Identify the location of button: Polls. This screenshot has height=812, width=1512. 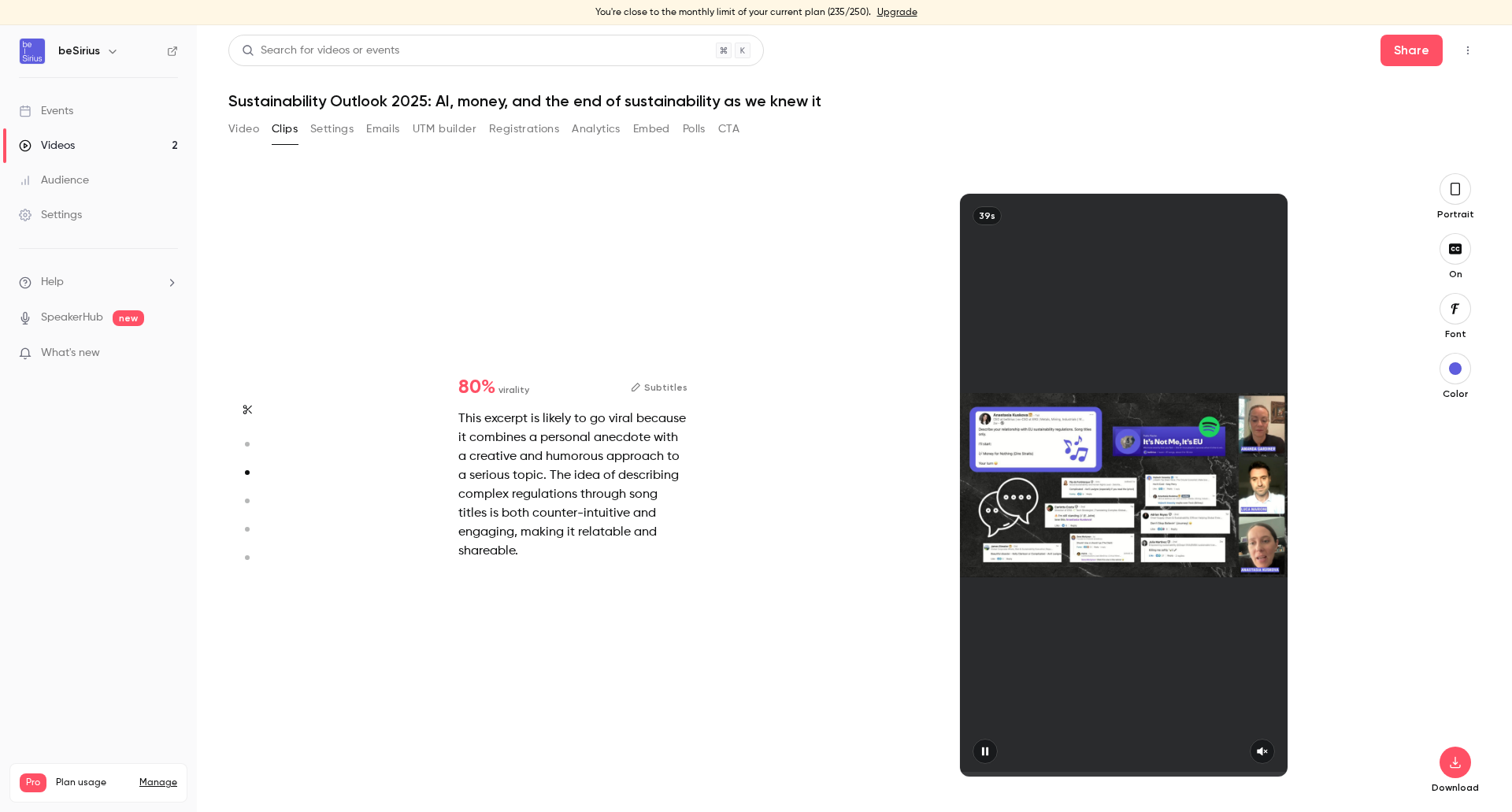
(694, 129).